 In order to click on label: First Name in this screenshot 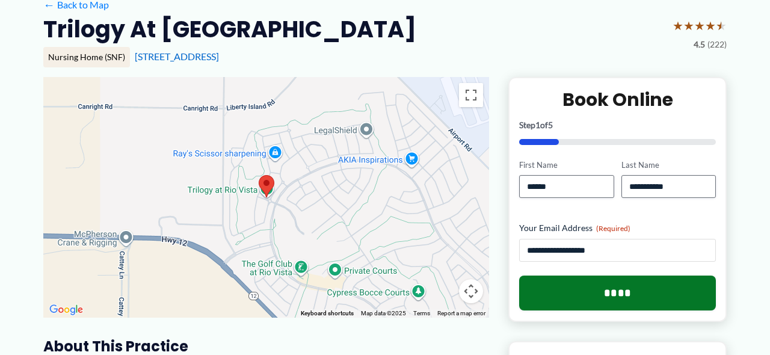, I will do `click(566, 165)`.